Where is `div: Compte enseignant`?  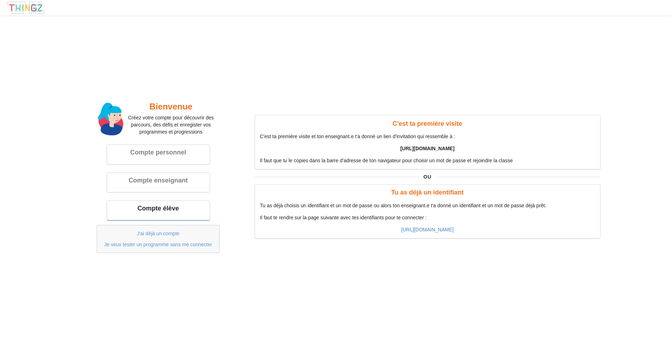
div: Compte enseignant is located at coordinates (158, 180).